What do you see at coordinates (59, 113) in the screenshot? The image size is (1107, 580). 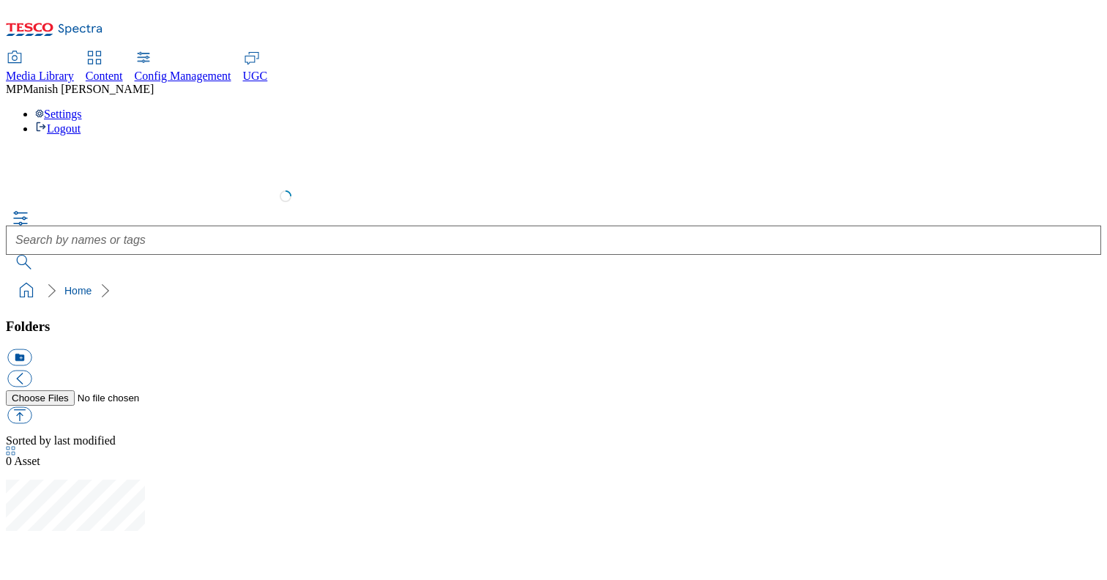 I see `a: Settings` at bounding box center [59, 113].